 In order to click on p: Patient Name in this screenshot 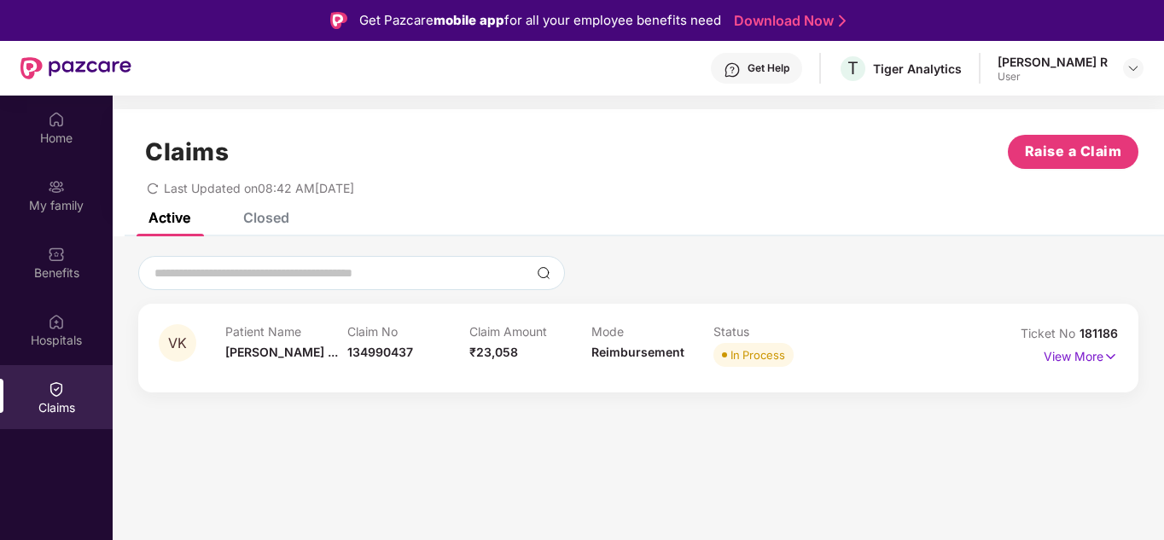, I will do `click(286, 331)`.